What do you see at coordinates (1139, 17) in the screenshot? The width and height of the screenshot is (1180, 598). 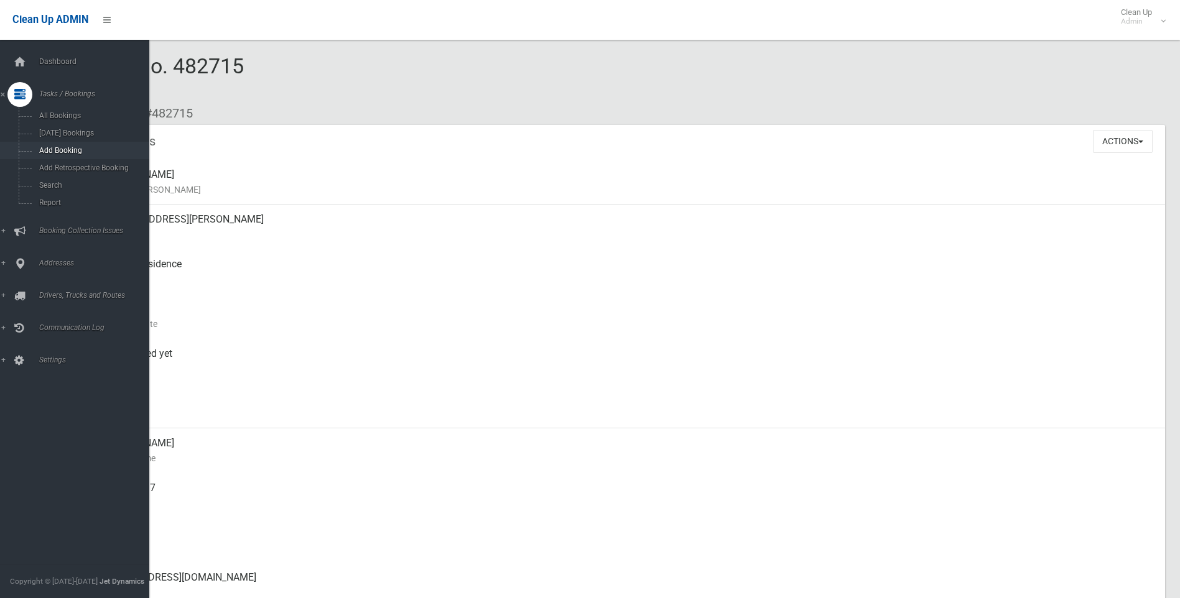 I see `span: Clean Up` at bounding box center [1139, 17].